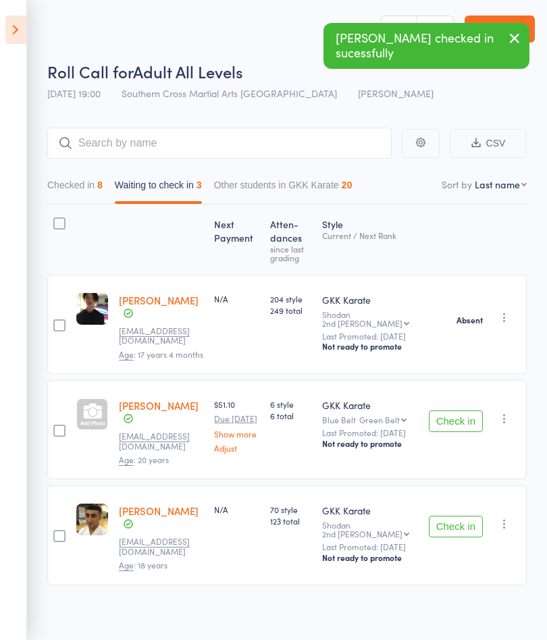  Describe the element at coordinates (92, 308) in the screenshot. I see `img: image1642749425.png` at that location.